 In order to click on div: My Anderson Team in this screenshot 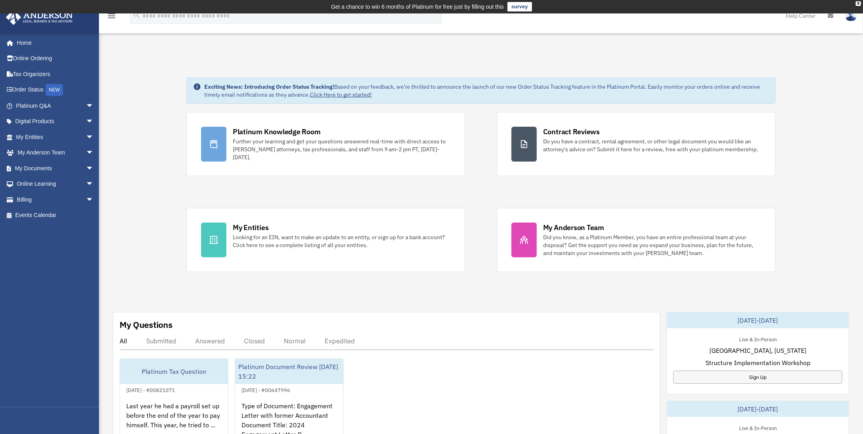, I will do `click(573, 227)`.